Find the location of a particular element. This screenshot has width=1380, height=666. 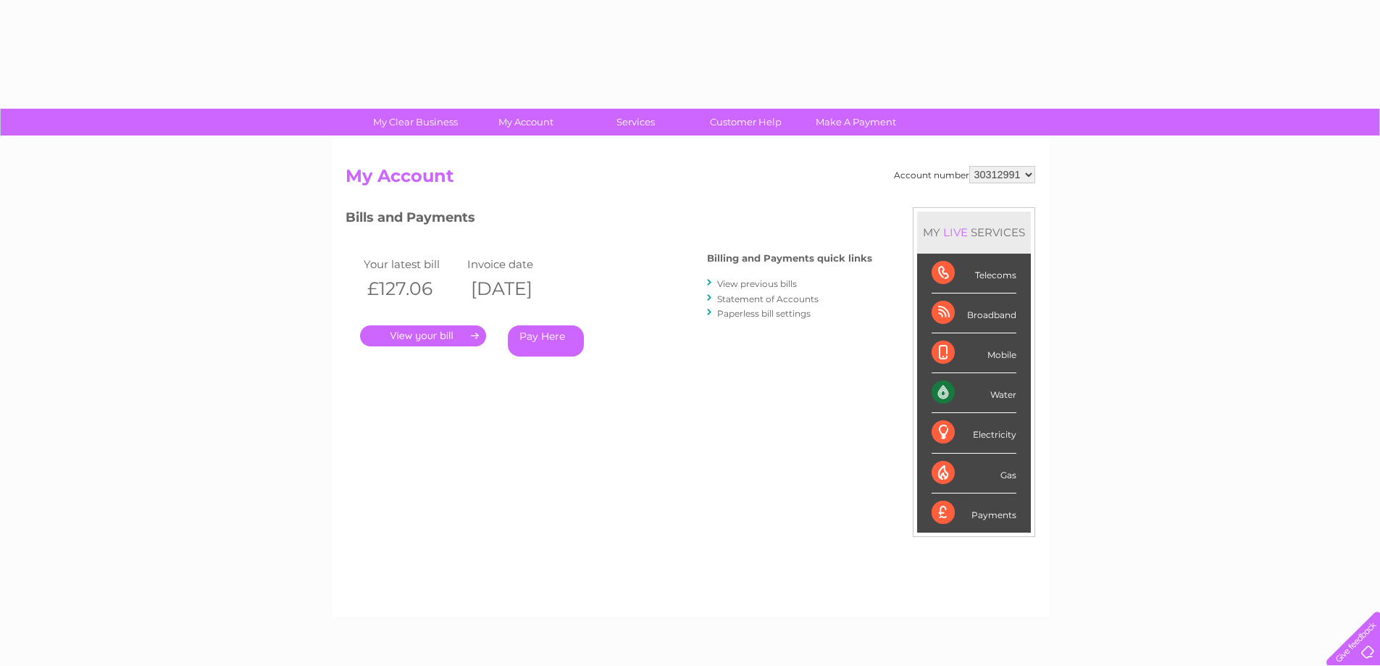

a: My Account is located at coordinates (525, 122).